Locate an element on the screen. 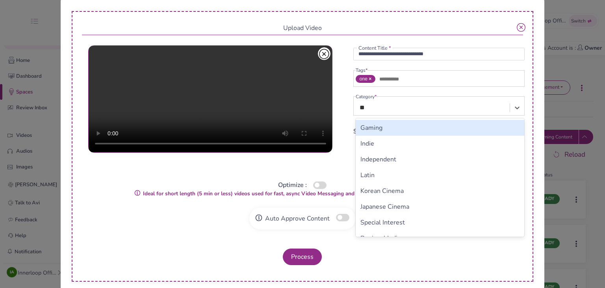 Image resolution: width=605 pixels, height=288 pixels. span: Optimize : is located at coordinates (292, 185).